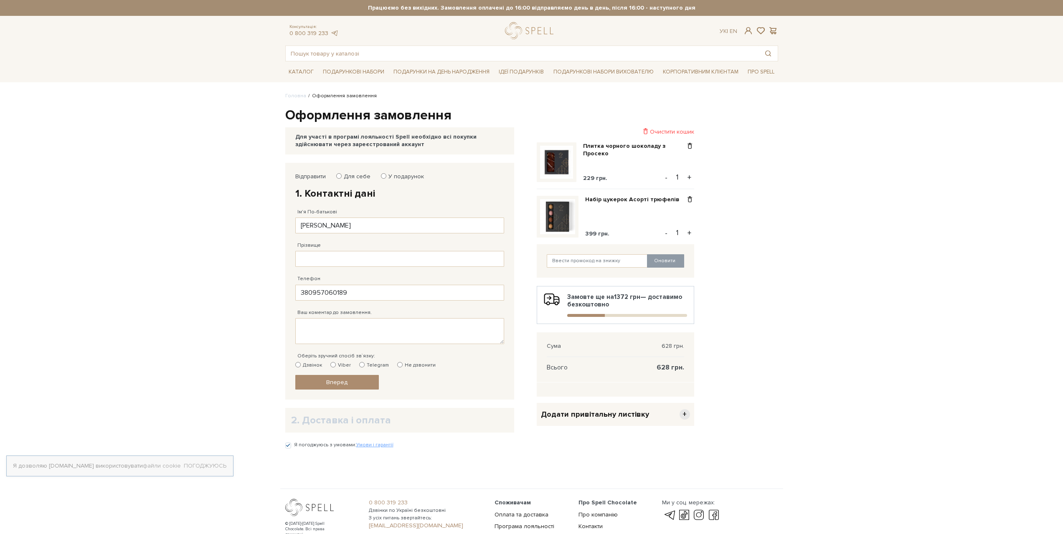  What do you see at coordinates (635, 200) in the screenshot?
I see `a: Набір цукерок Асорті трюфелів` at bounding box center [635, 200].